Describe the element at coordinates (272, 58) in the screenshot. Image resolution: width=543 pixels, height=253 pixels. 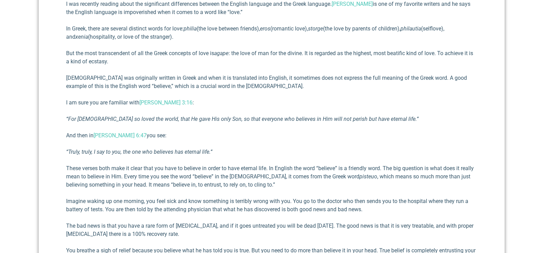
I see `p: But the most transcendent of all the Greek concepts of love is : the love of man for the divine. ...` at that location.